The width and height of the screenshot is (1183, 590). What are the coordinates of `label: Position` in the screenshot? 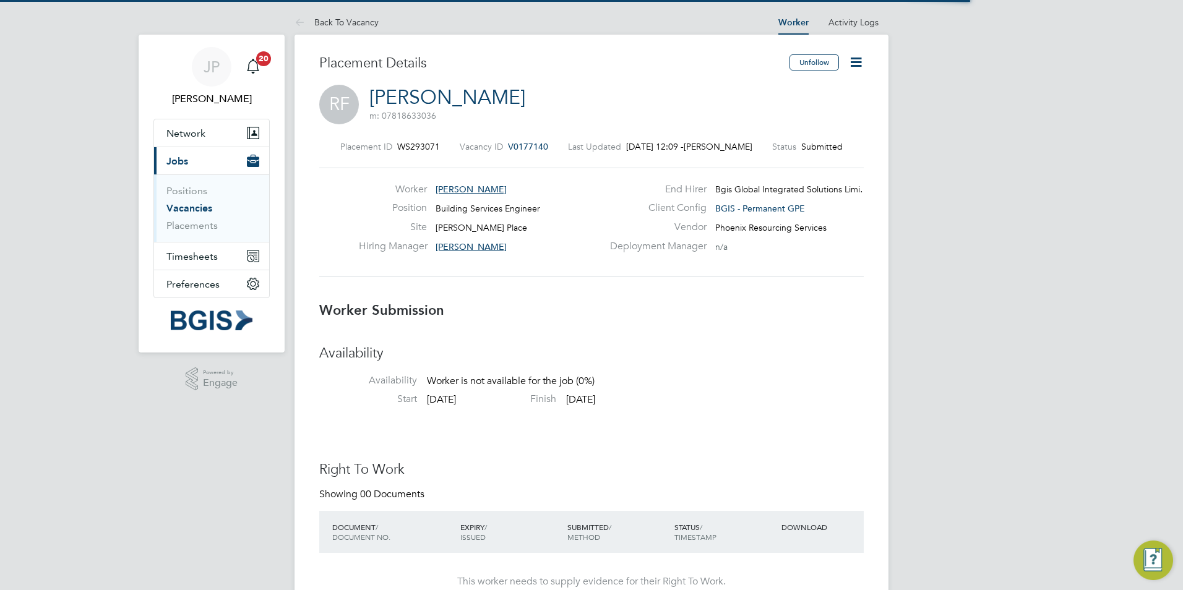 It's located at (393, 208).